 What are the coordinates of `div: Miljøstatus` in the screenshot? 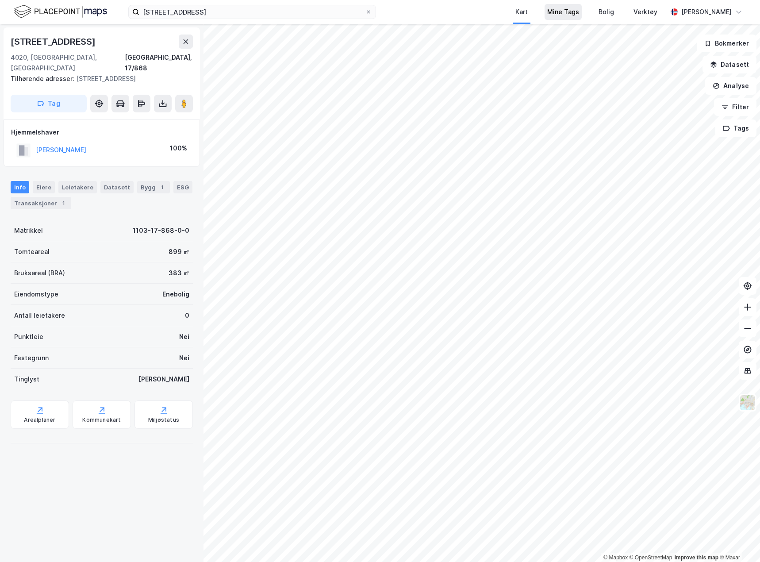 It's located at (164, 420).